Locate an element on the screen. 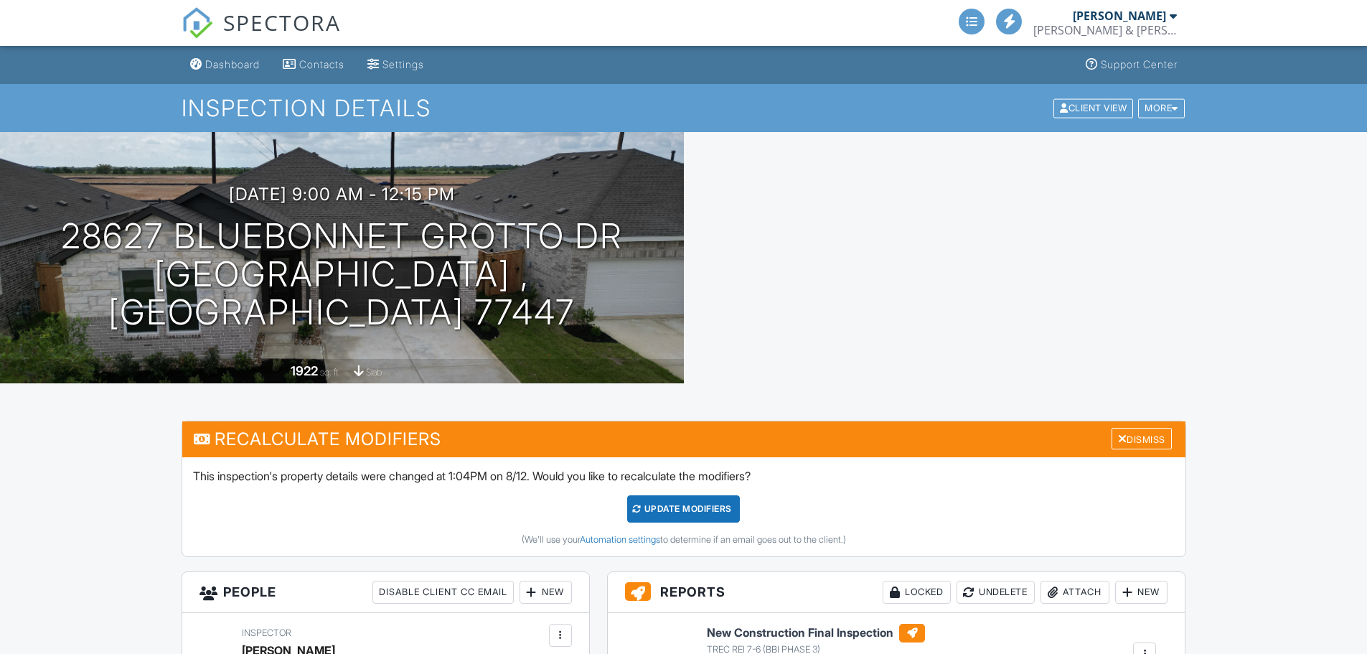 This screenshot has width=1367, height=654. span: slab is located at coordinates (374, 372).